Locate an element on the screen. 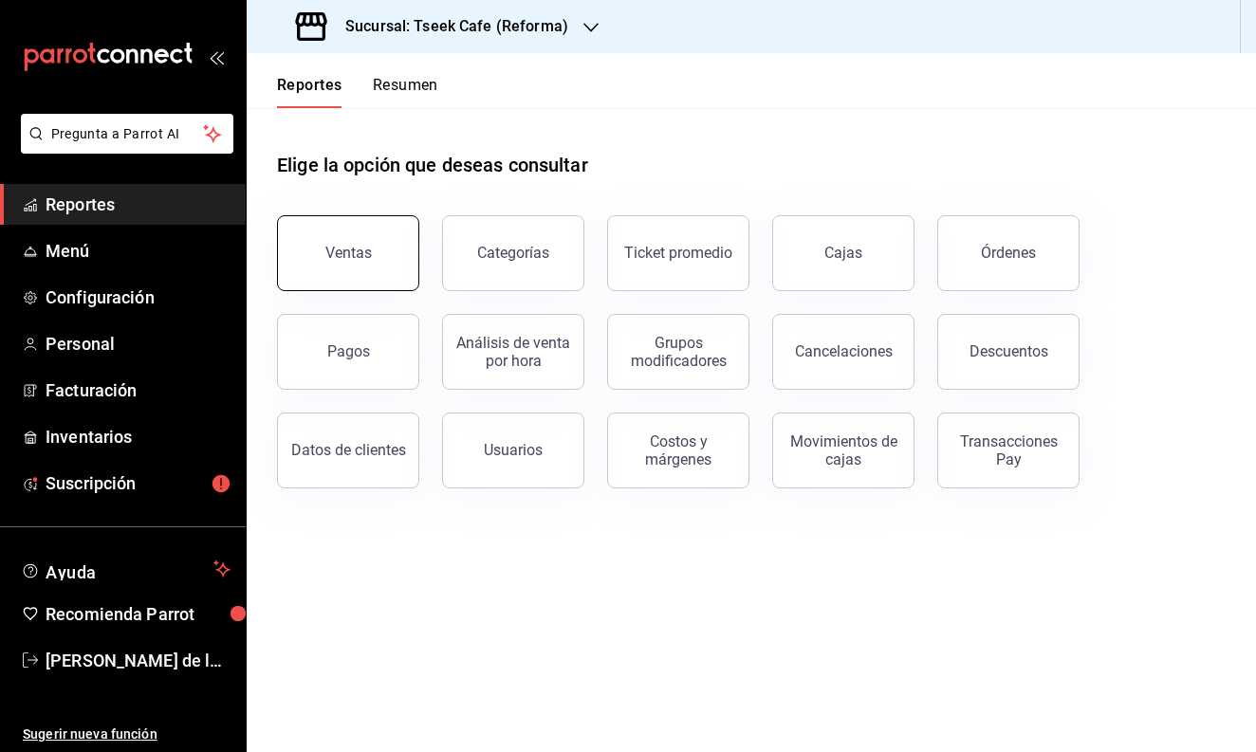 Image resolution: width=1256 pixels, height=752 pixels. span: Pregunta a Parrot AI is located at coordinates (127, 134).